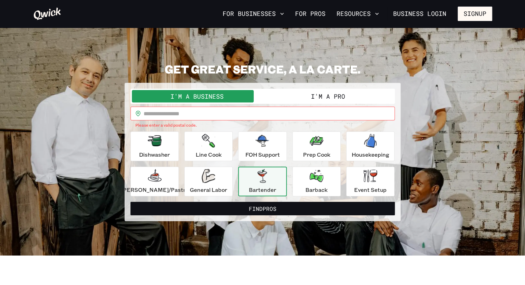 The image size is (525, 285). Describe the element at coordinates (371, 190) in the screenshot. I see `p: Event Setup` at that location.